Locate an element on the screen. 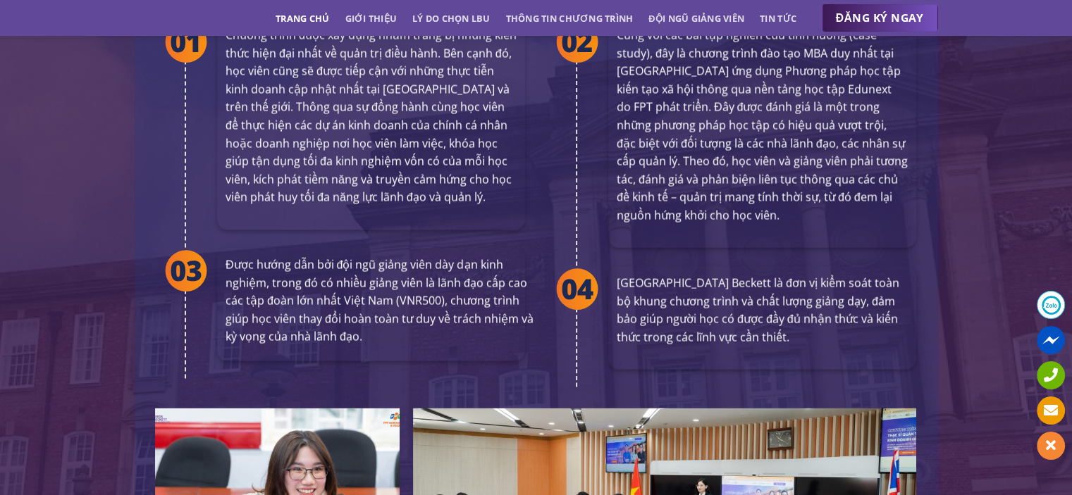 Image resolution: width=1072 pixels, height=495 pixels. a: Trang chủ is located at coordinates (302, 18).